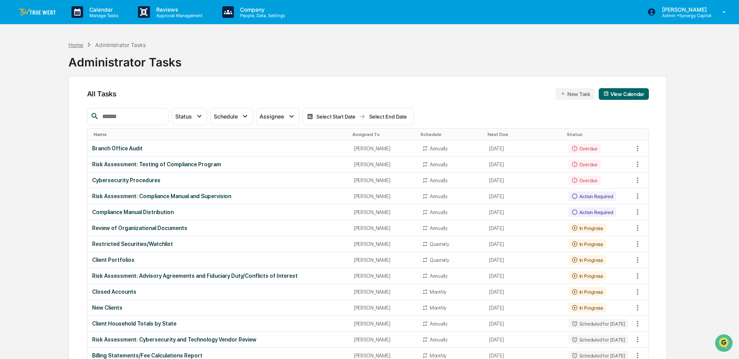  Describe the element at coordinates (218, 355) in the screenshot. I see `div: Billing Statements/Fee Calculations Report` at that location.